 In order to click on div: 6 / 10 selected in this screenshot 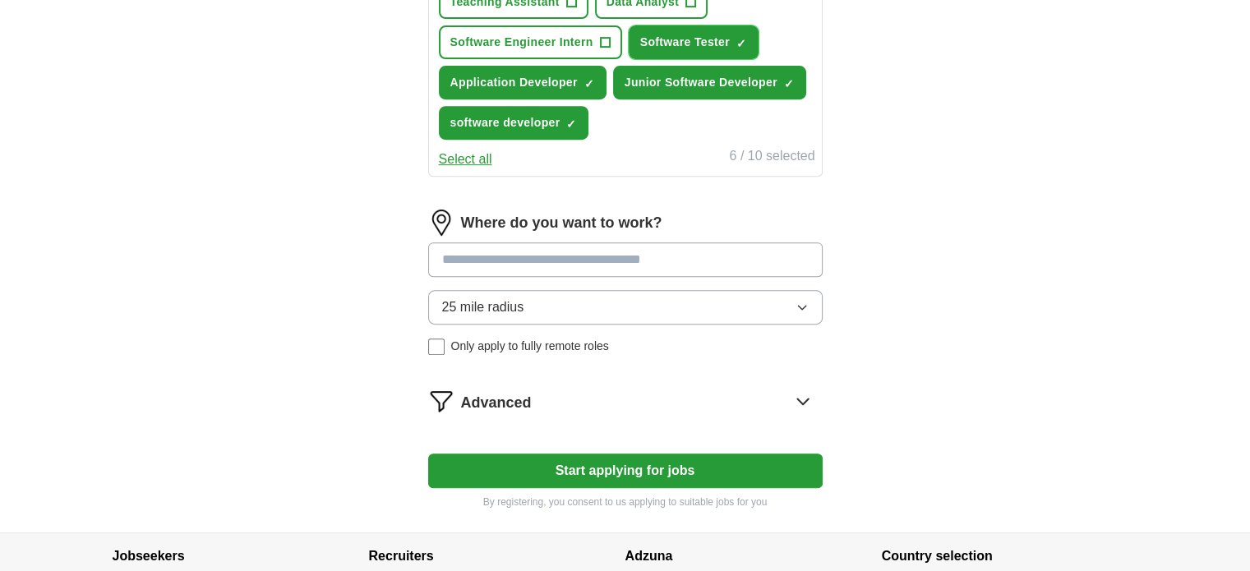, I will do `click(772, 158)`.